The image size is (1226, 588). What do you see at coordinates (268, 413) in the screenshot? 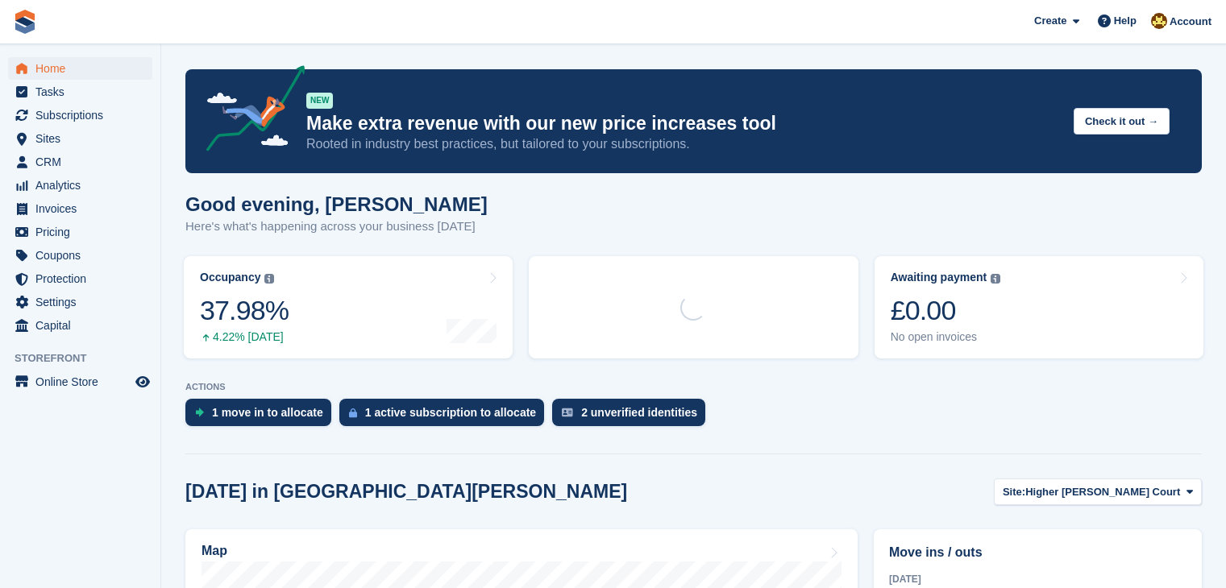
I see `div: 1 move in to allocate` at bounding box center [268, 413].